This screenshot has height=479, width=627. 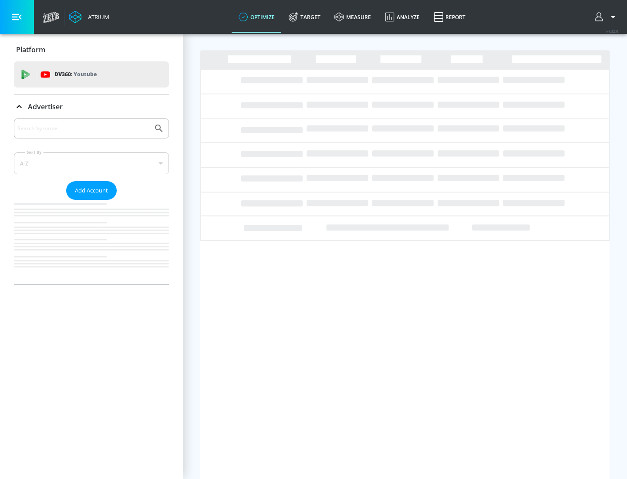 I want to click on button: Add Account, so click(x=91, y=190).